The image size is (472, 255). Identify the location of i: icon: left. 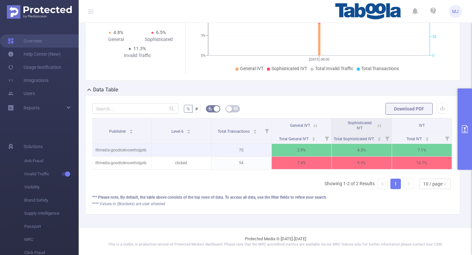
(383, 184).